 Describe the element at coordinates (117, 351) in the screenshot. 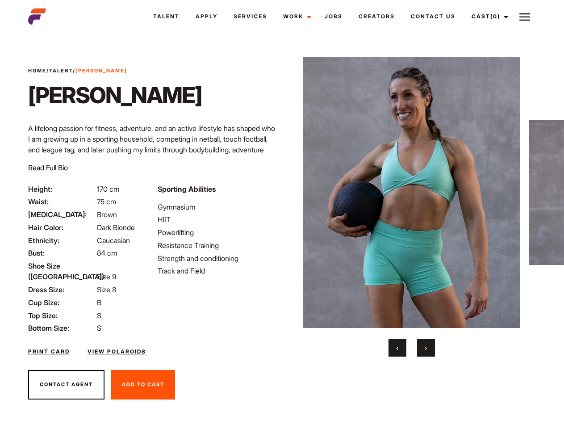

I see `a: View Polaroids` at that location.